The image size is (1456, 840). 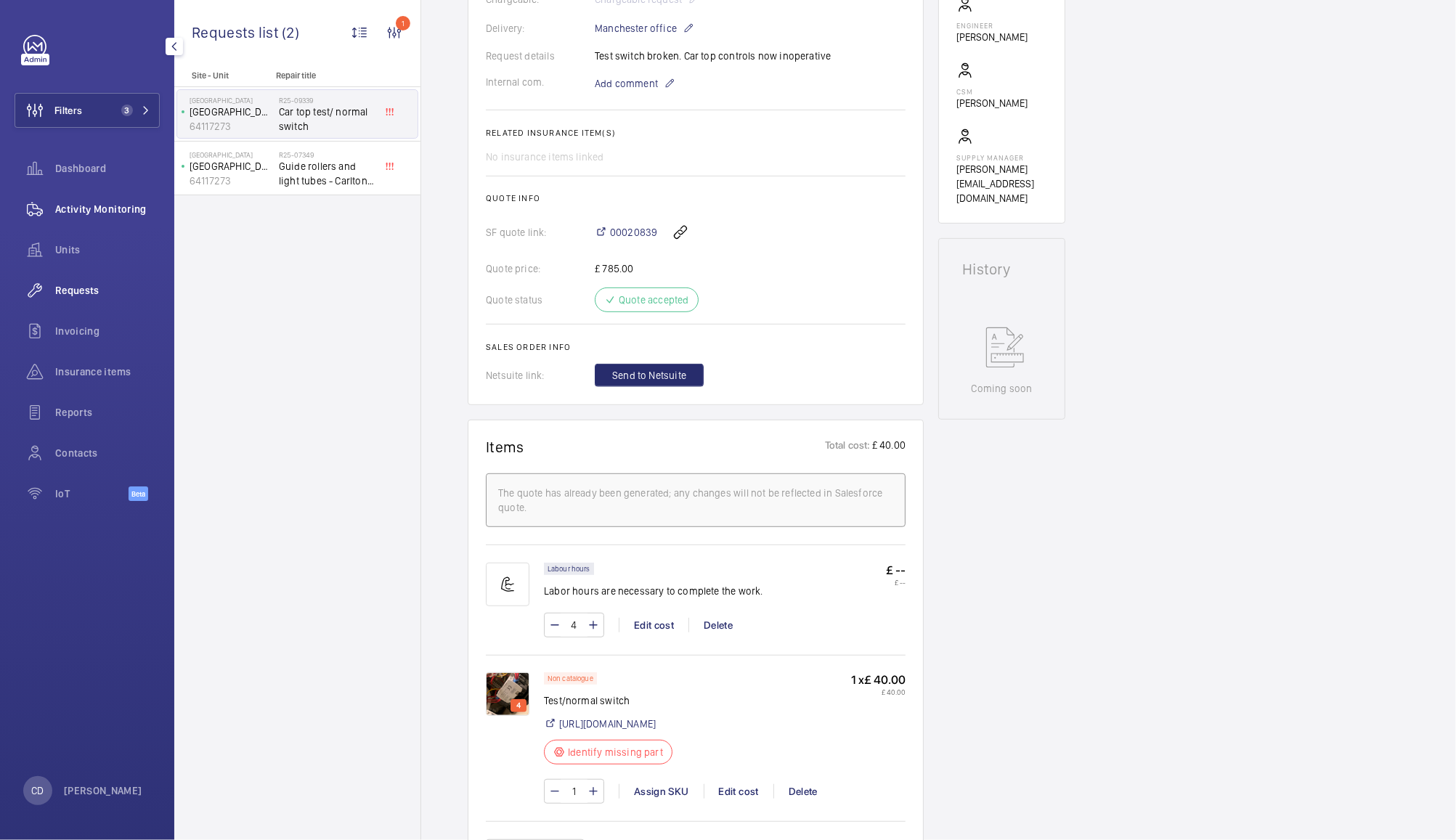 What do you see at coordinates (570, 679) in the screenshot?
I see `p: Non catalogue` at bounding box center [570, 679].